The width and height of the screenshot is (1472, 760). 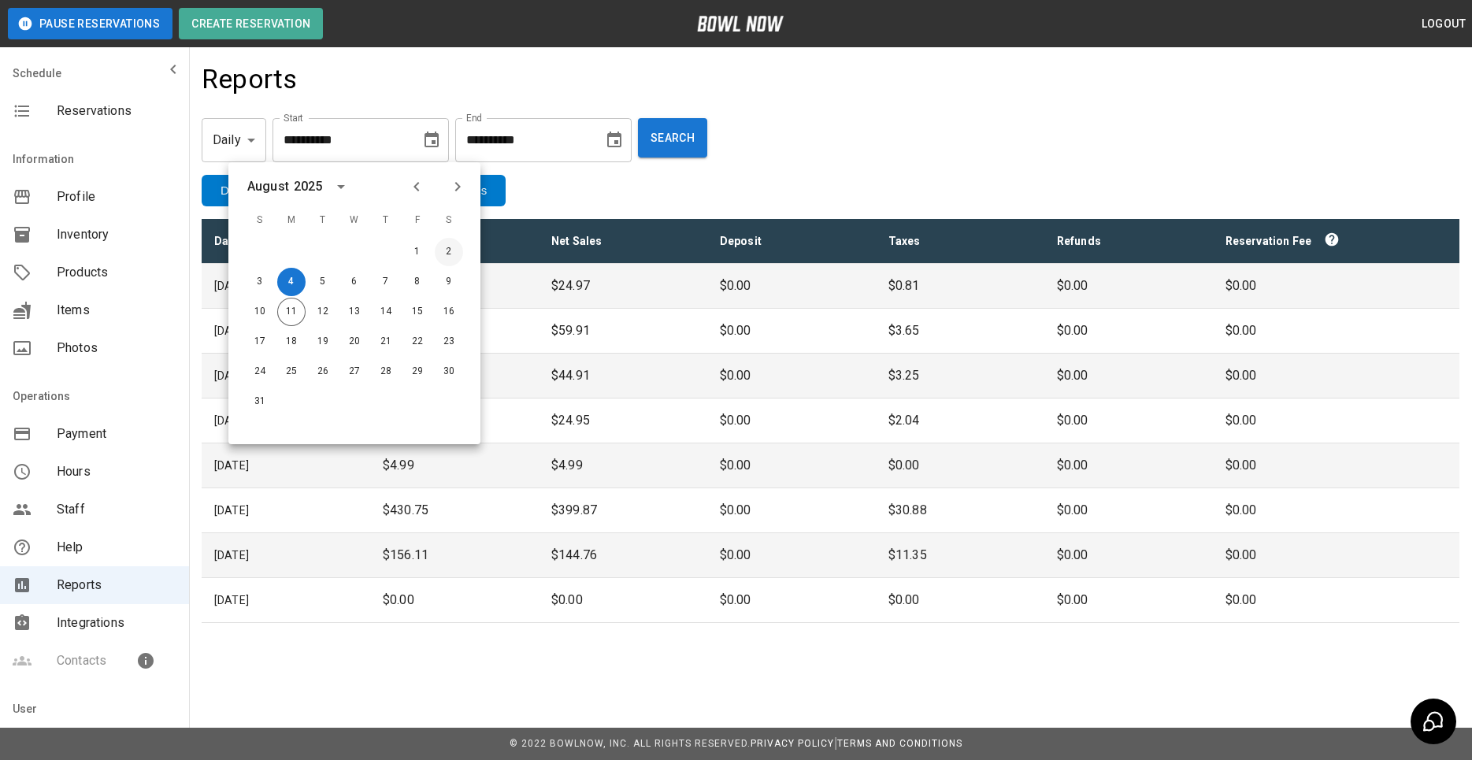 What do you see at coordinates (260, 342) in the screenshot?
I see `button: Aug 17, 2025` at bounding box center [260, 342].